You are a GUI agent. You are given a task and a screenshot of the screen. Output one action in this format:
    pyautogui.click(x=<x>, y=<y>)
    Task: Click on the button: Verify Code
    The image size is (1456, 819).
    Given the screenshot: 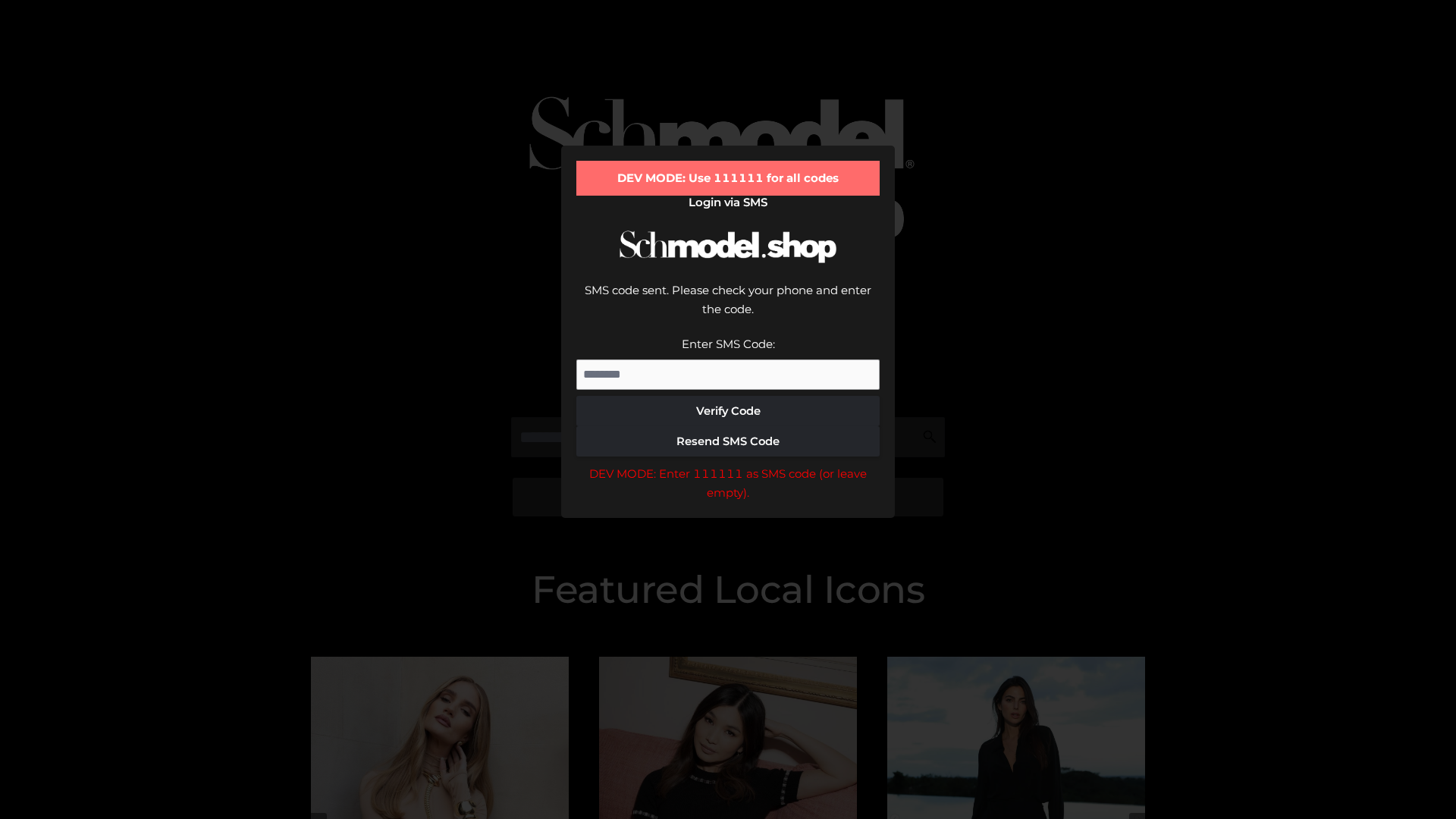 What is the action you would take?
    pyautogui.click(x=728, y=411)
    